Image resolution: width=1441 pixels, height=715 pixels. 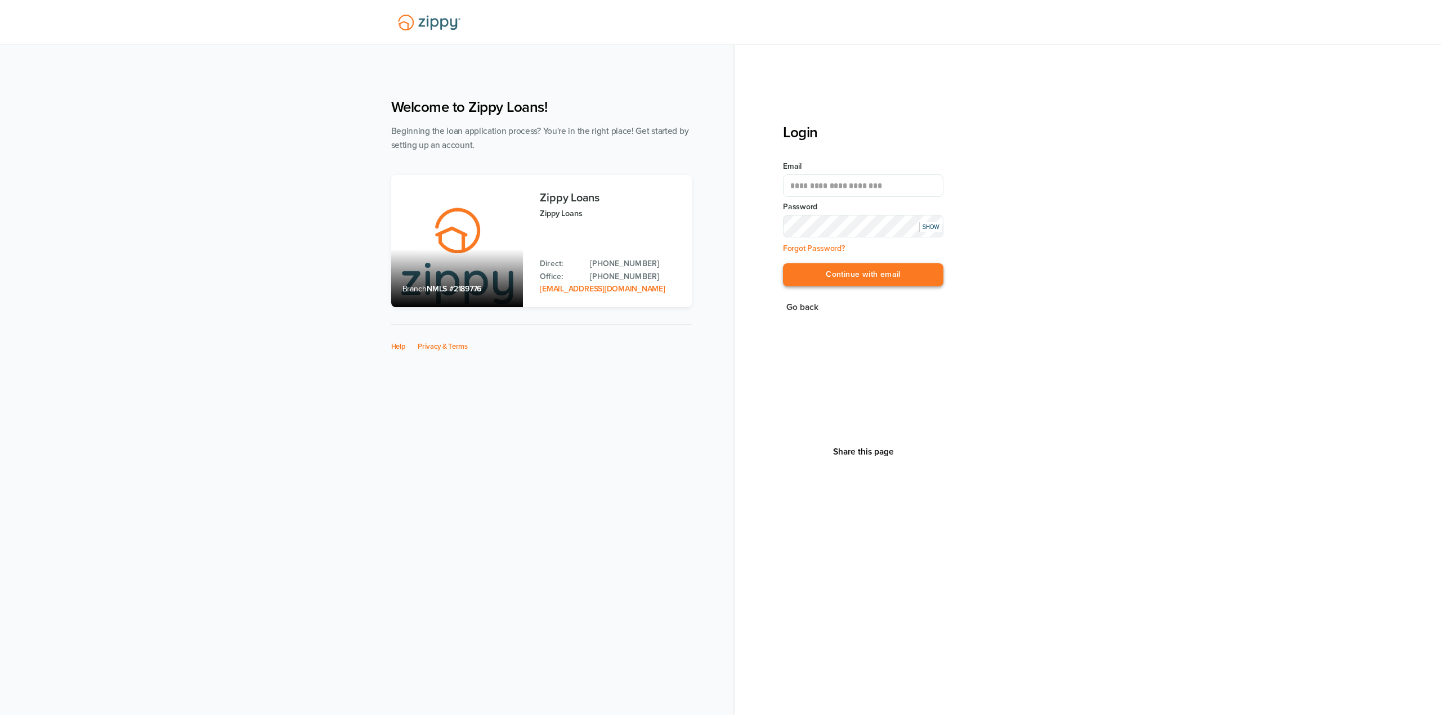 What do you see at coordinates (442, 347) in the screenshot?
I see `a: Privacy & Terms` at bounding box center [442, 347].